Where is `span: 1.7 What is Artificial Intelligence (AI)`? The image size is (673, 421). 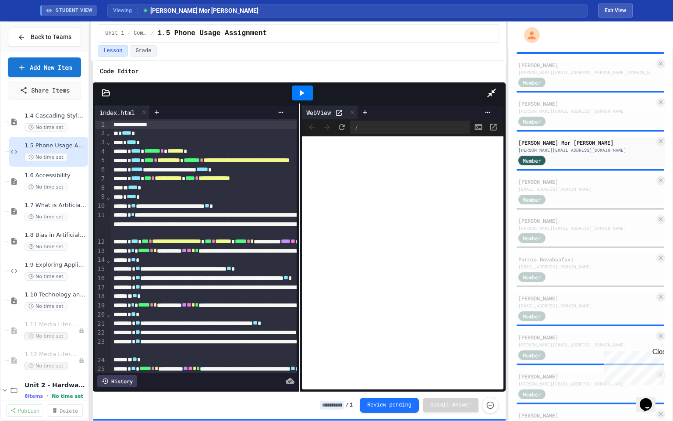
span: 1.7 What is Artificial Intelligence (AI) is located at coordinates (55, 205).